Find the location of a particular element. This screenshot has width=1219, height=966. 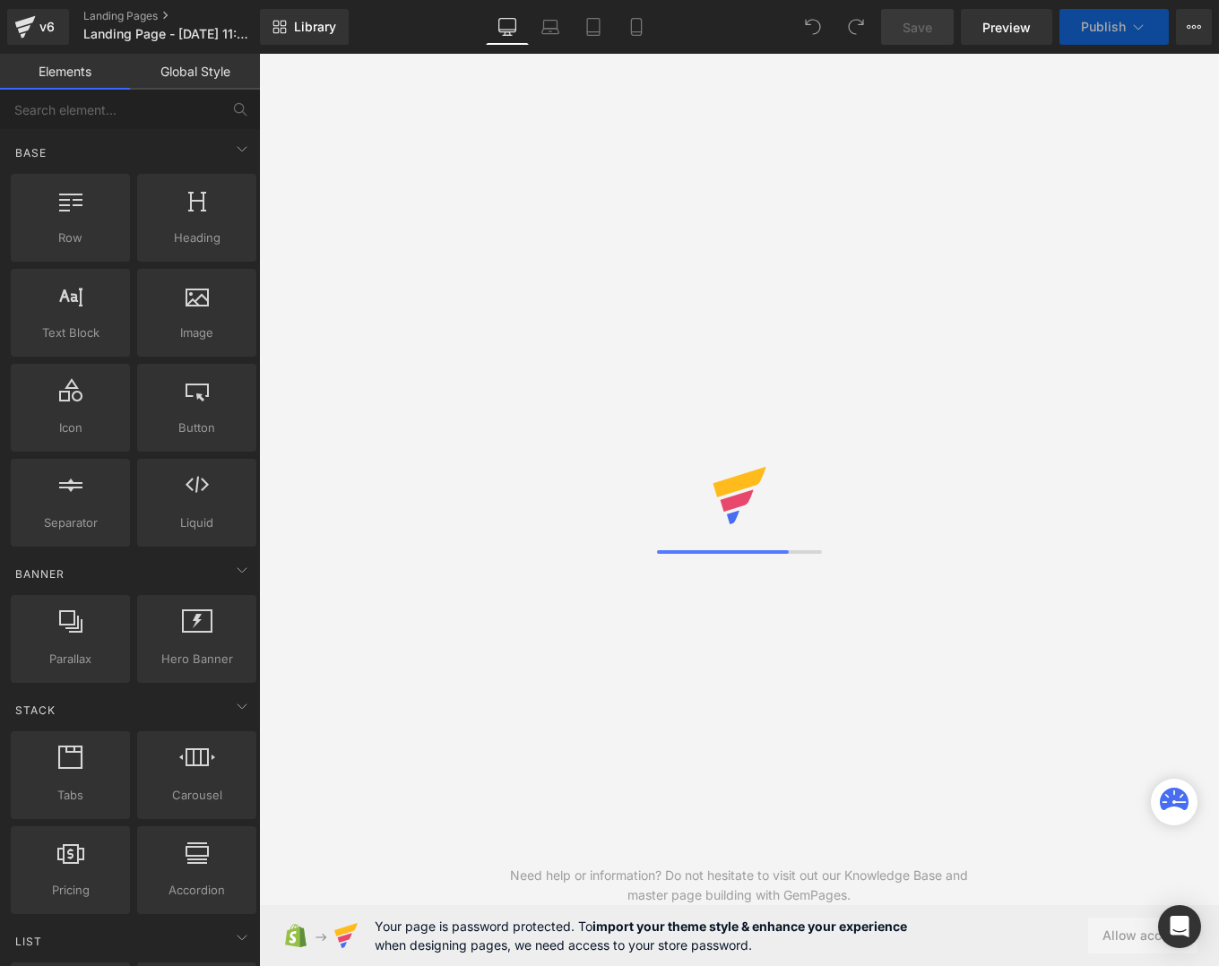

a: Laptop is located at coordinates (550, 27).